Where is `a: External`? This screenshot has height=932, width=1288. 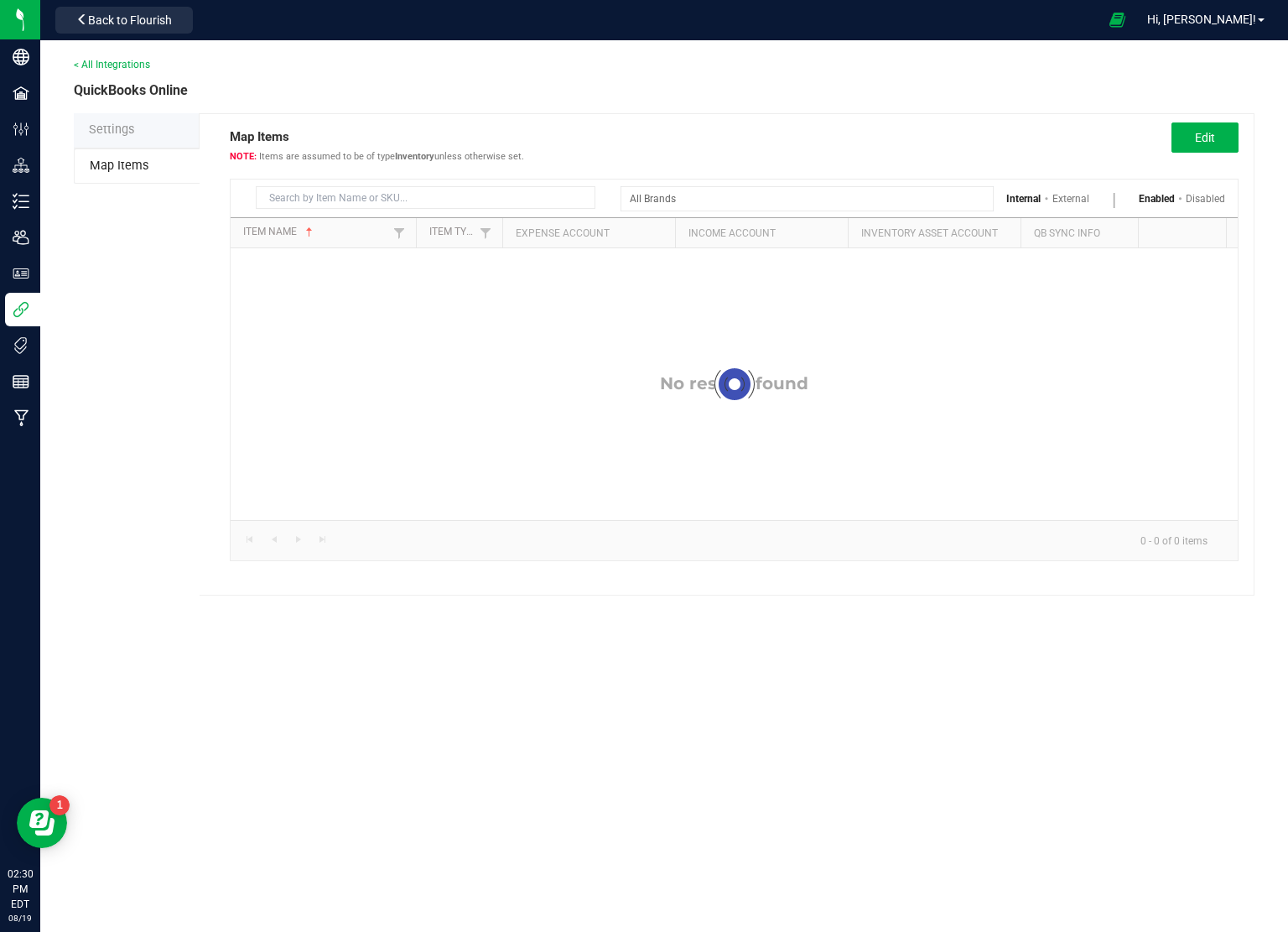 a: External is located at coordinates (1071, 199).